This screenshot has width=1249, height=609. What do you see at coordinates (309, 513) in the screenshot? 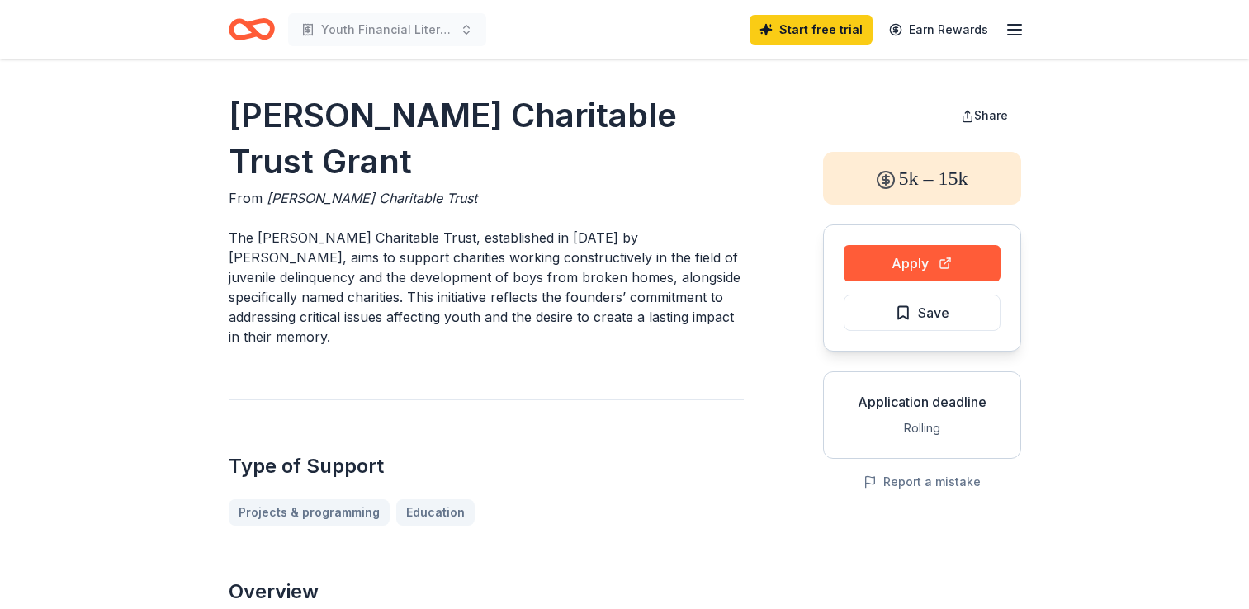
I see `a: Projects & programming` at bounding box center [309, 513].